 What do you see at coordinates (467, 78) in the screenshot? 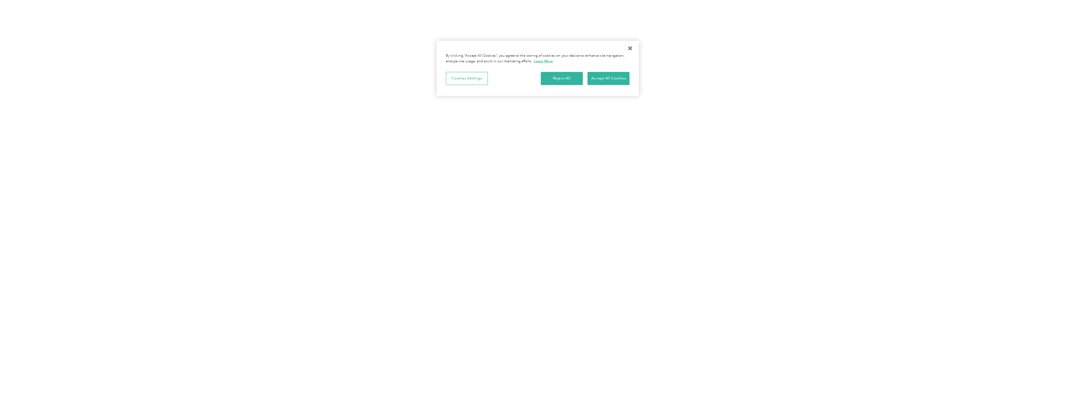
I see `button: Cookies Settings` at bounding box center [467, 78].